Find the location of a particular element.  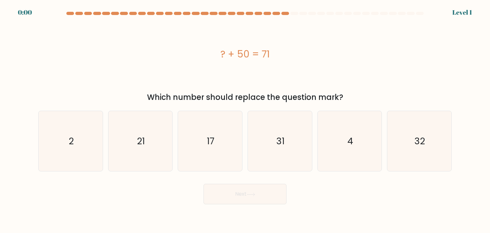

text: 32 is located at coordinates (420, 141).